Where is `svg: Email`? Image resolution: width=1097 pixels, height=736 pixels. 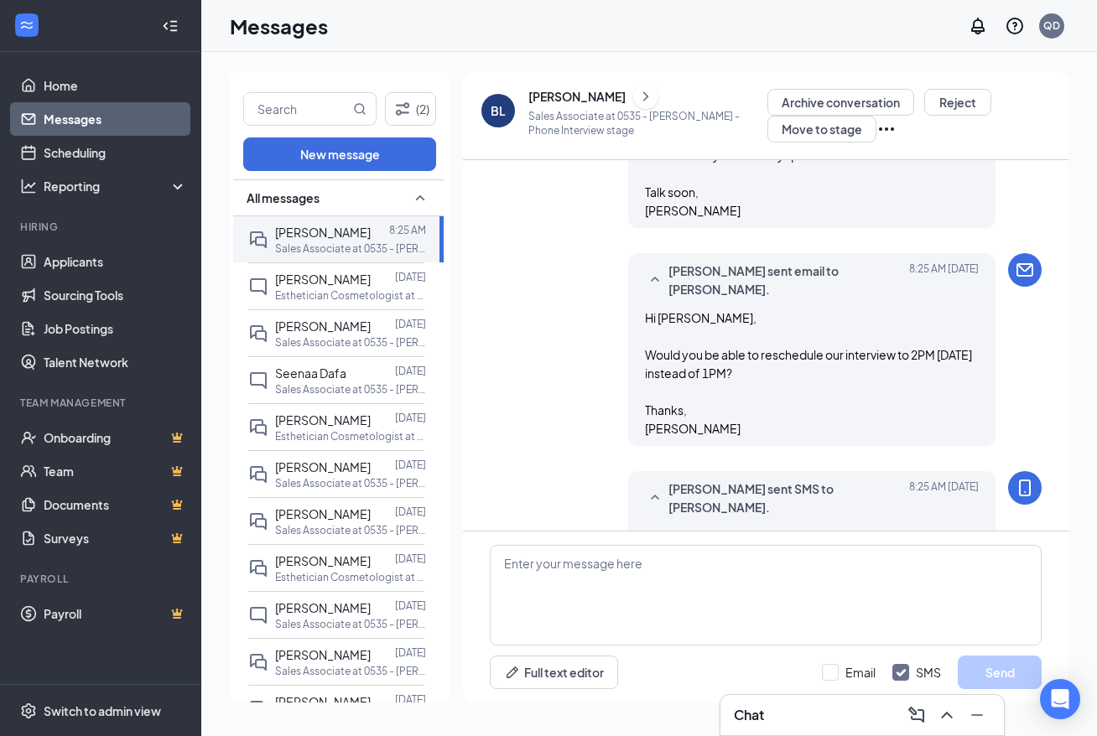
svg: Email is located at coordinates (1024, 270).